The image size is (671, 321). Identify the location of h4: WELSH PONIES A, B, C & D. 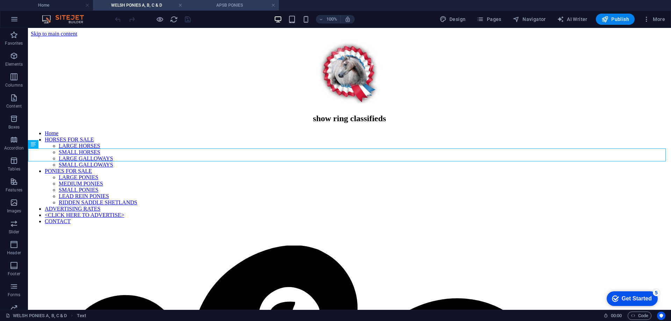
(139, 5).